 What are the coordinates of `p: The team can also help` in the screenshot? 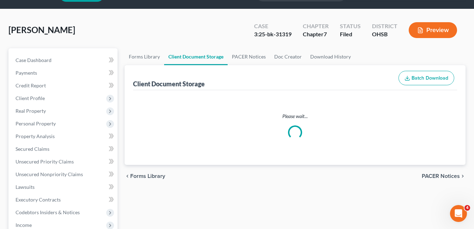 It's located at (61, 12).